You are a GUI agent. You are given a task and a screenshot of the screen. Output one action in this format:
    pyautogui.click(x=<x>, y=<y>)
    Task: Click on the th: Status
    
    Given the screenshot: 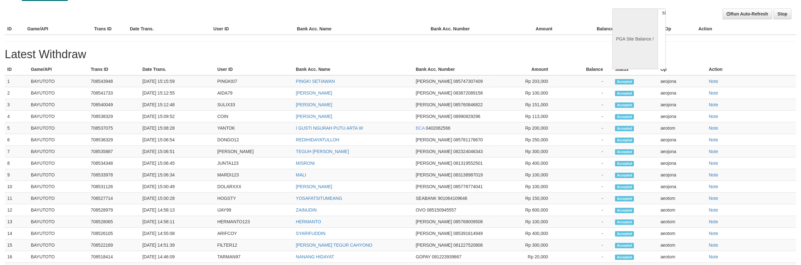 What is the action you would take?
    pyautogui.click(x=635, y=69)
    